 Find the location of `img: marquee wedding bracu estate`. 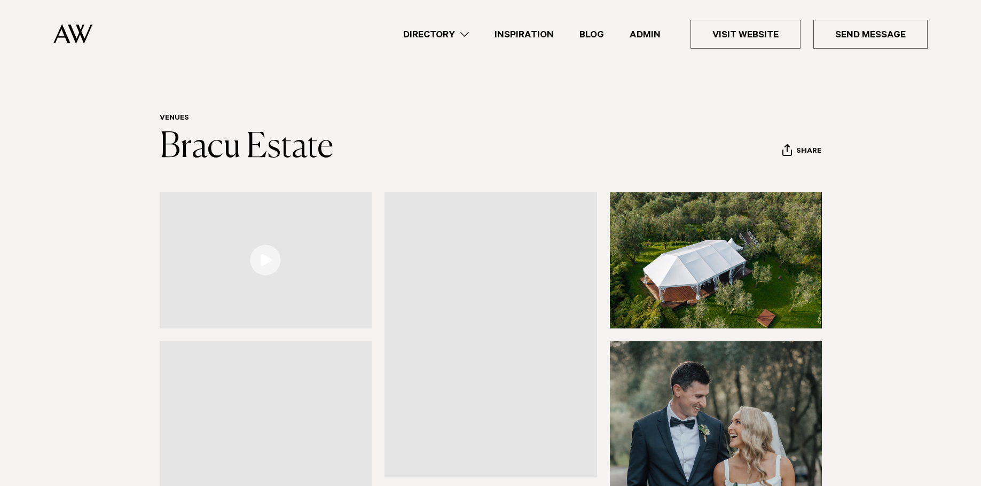

img: marquee wedding bracu estate is located at coordinates (716, 260).